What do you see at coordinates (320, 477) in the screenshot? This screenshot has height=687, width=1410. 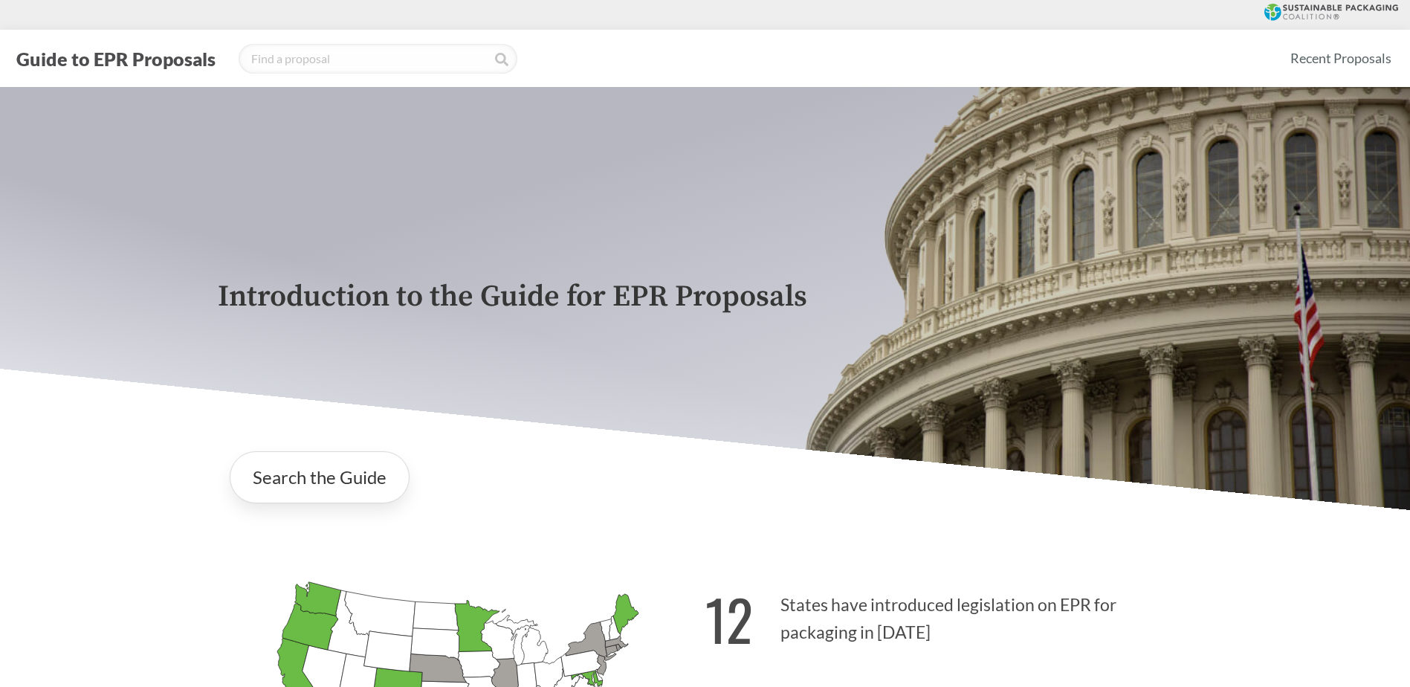 I see `a: Search the Guide` at bounding box center [320, 477].